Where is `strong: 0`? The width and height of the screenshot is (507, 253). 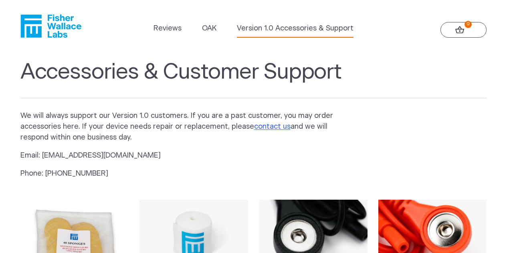
strong: 0 is located at coordinates (468, 24).